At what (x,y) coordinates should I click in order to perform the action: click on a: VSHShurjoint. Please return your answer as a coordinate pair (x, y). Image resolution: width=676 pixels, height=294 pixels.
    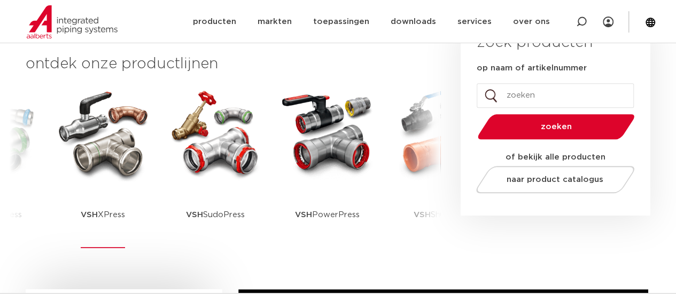
    Looking at the image, I should click on (440, 167).